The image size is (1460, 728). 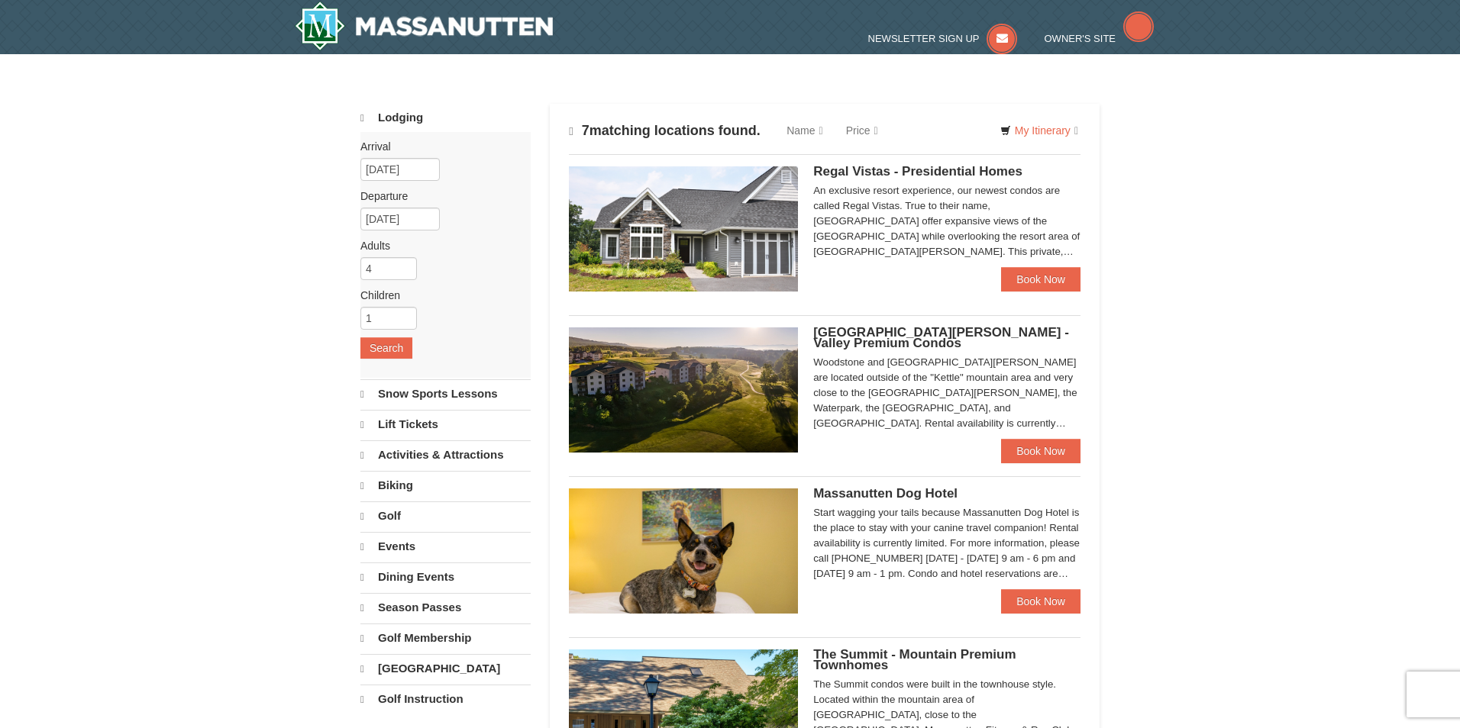 What do you see at coordinates (424, 26) in the screenshot?
I see `a: Massanutten Resort` at bounding box center [424, 26].